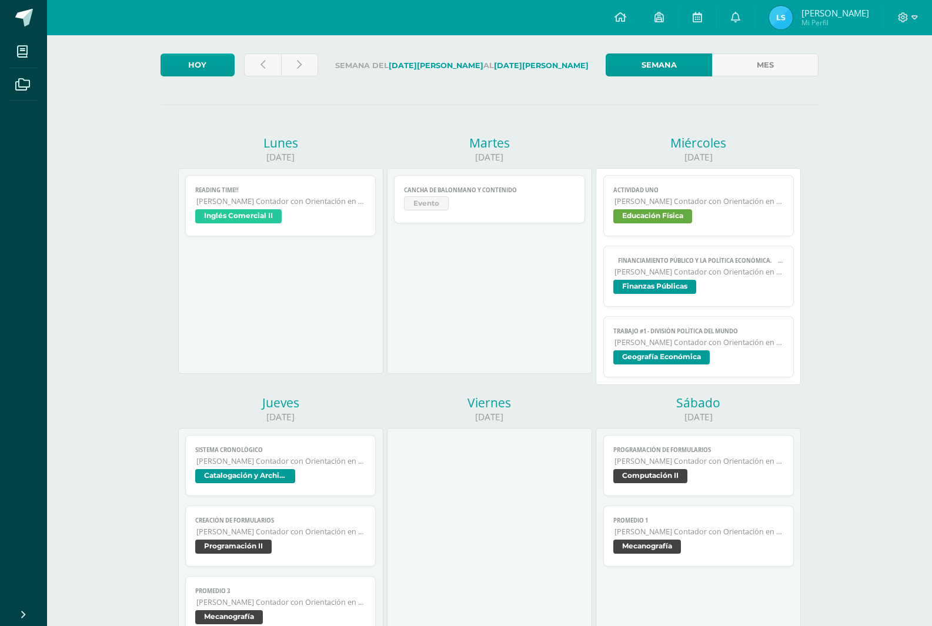 Image resolution: width=932 pixels, height=626 pixels. What do you see at coordinates (281, 520) in the screenshot?
I see `span: Creación de formularios` at bounding box center [281, 520].